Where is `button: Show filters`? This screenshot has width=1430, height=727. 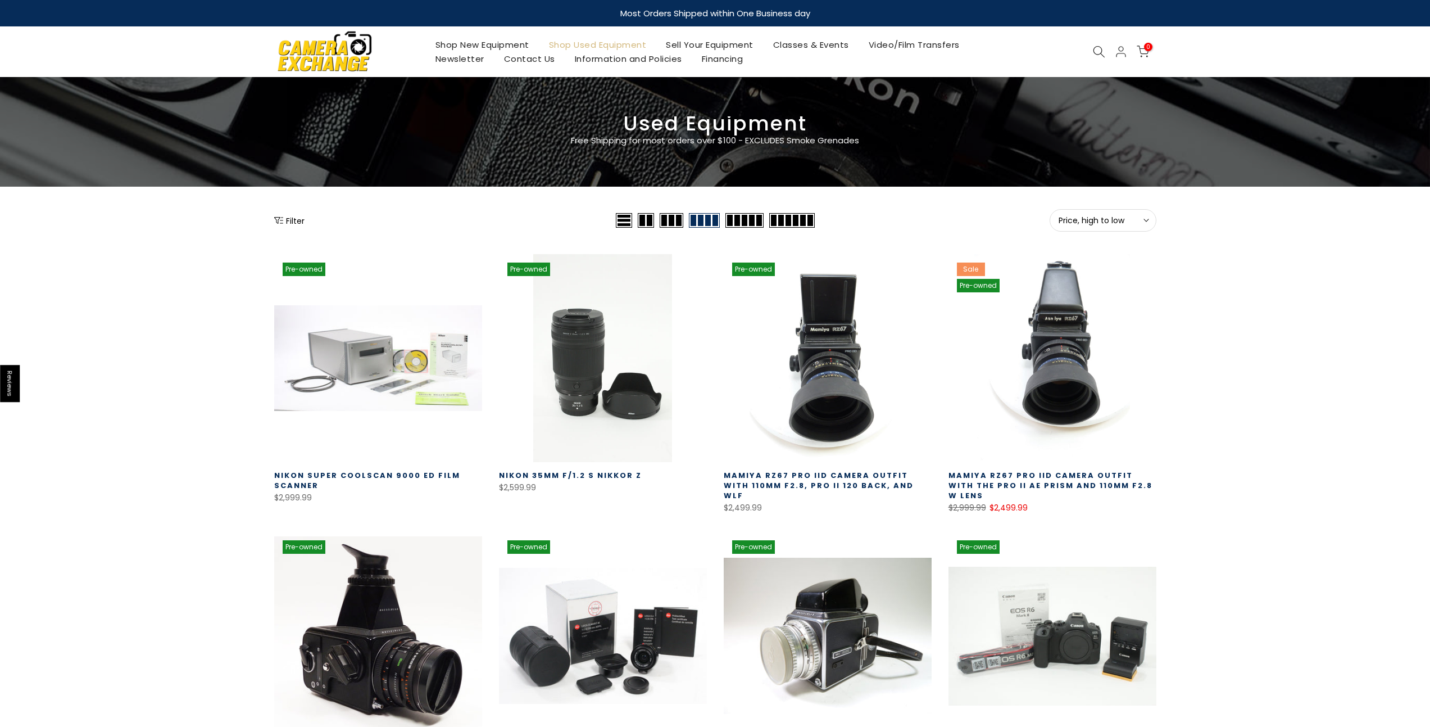
button: Show filters is located at coordinates (289, 220).